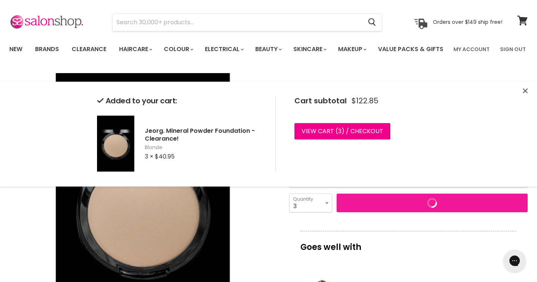 The height and width of the screenshot is (282, 537). Describe the element at coordinates (180, 101) in the screenshot. I see `h2: Added to your cart:` at that location.